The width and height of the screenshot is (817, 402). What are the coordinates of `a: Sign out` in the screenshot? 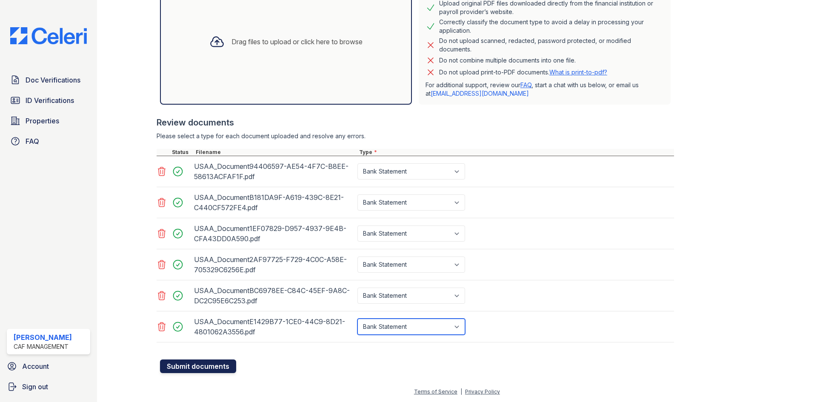 It's located at (48, 387).